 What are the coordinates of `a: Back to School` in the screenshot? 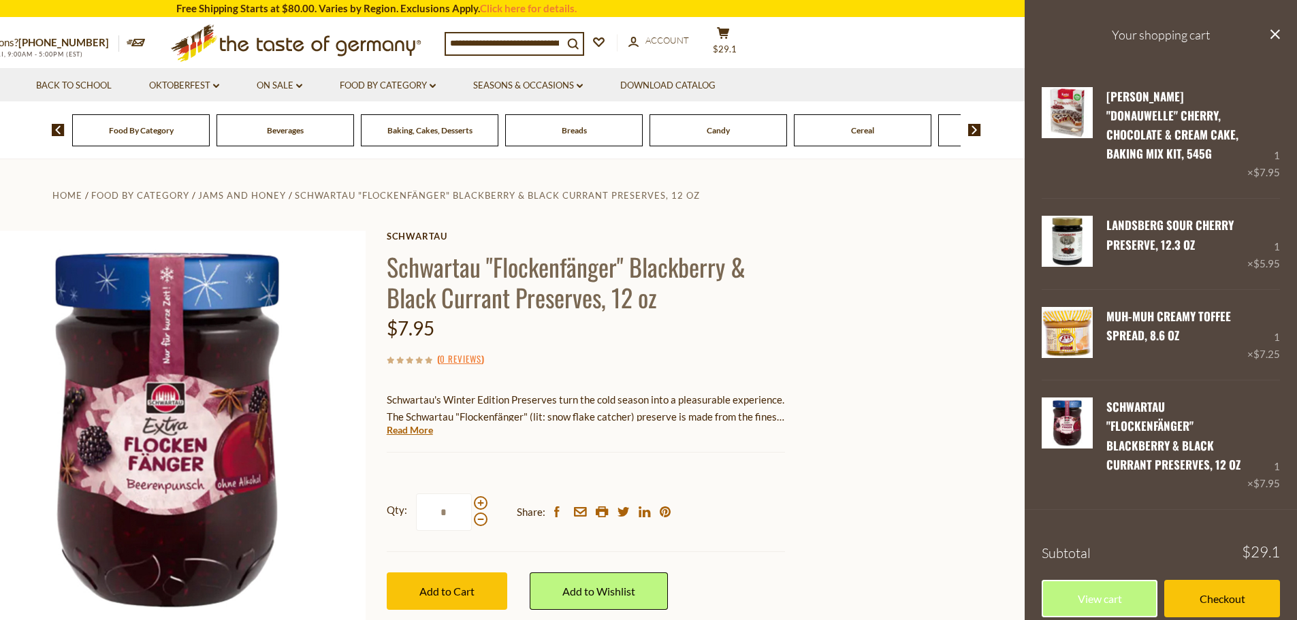 It's located at (74, 86).